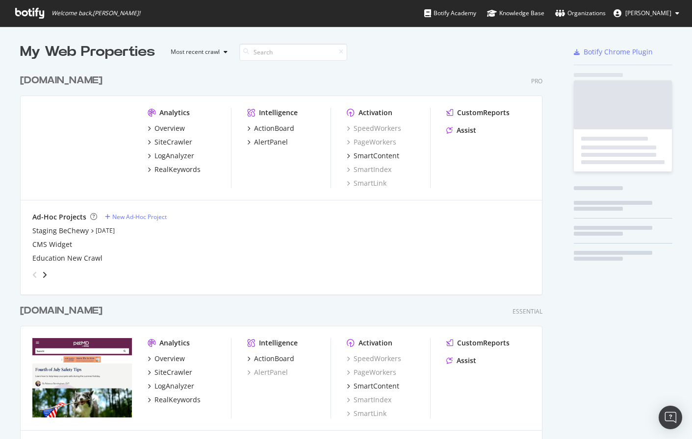  I want to click on div: Open Intercom Messenger, so click(670, 418).